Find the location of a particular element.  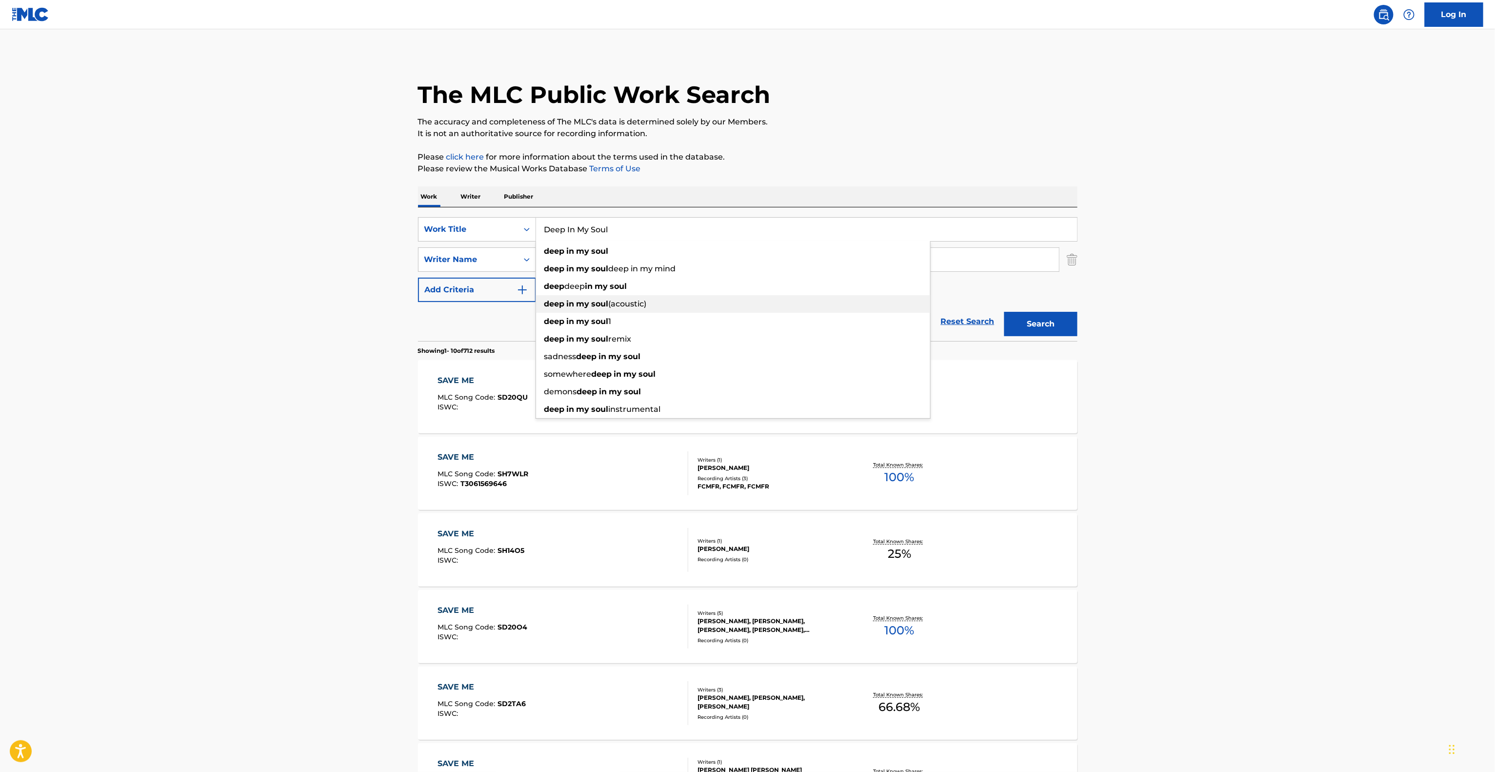

button: Search is located at coordinates (1041, 324).